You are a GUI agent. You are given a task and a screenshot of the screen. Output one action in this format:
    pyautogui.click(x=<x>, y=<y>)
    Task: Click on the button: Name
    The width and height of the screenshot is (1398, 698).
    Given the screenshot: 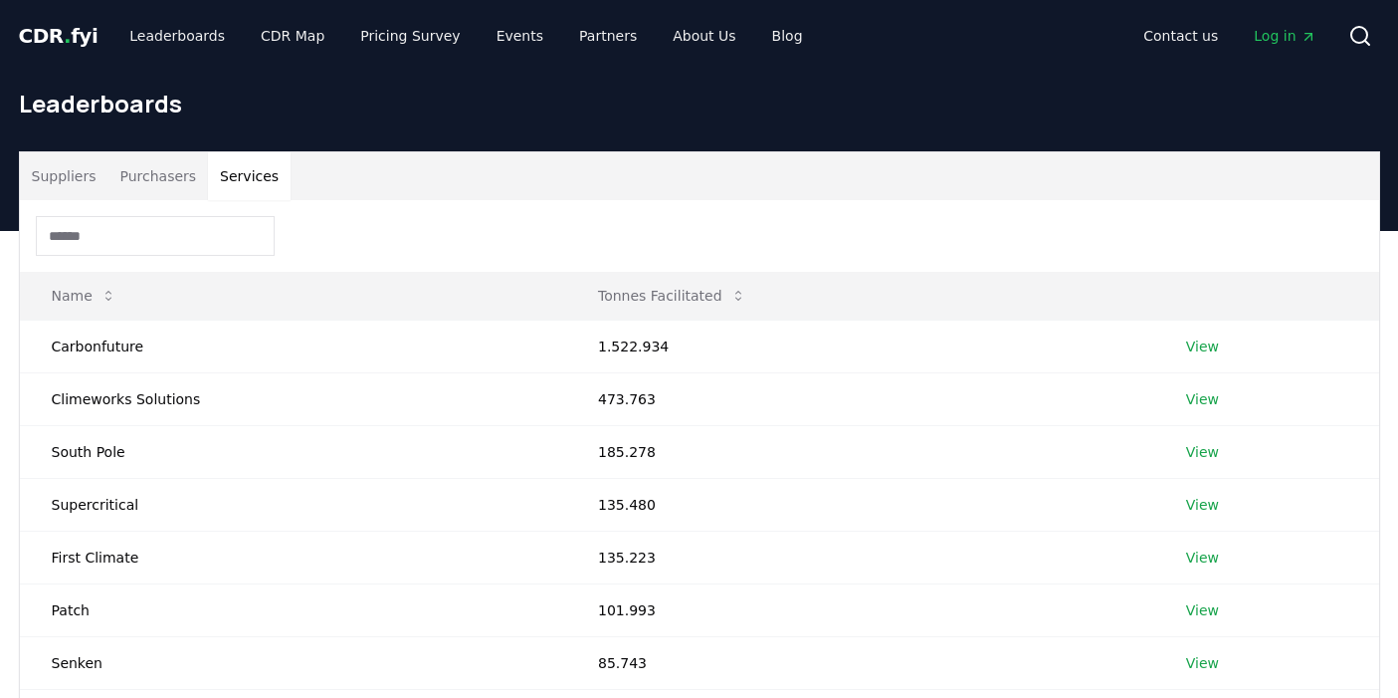 What is the action you would take?
    pyautogui.click(x=84, y=296)
    